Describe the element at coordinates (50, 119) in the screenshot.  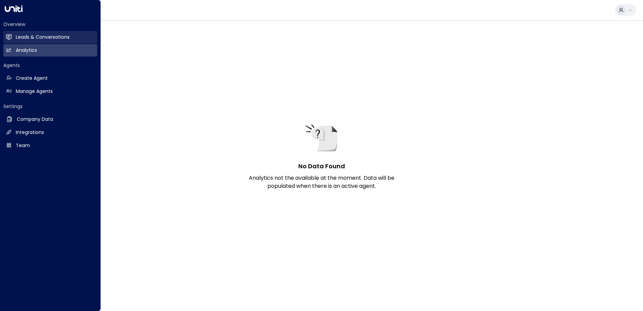
I see `a: Company Data` at that location.